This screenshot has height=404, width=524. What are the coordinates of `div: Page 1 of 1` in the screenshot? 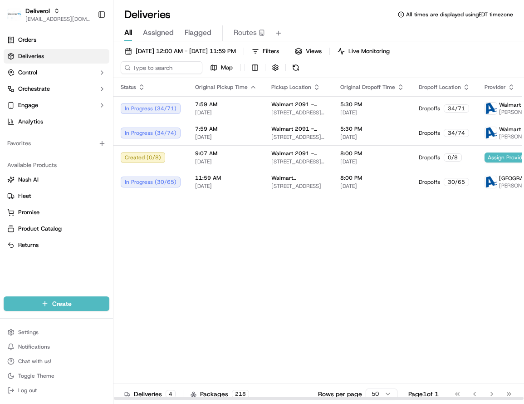 It's located at (423, 394).